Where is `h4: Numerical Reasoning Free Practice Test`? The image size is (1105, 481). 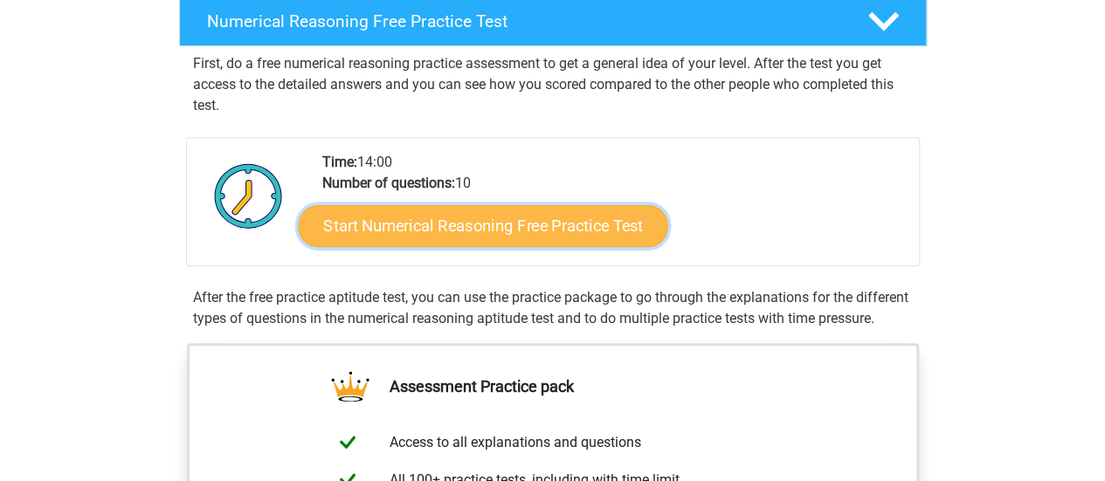 h4: Numerical Reasoning Free Practice Test is located at coordinates (523, 21).